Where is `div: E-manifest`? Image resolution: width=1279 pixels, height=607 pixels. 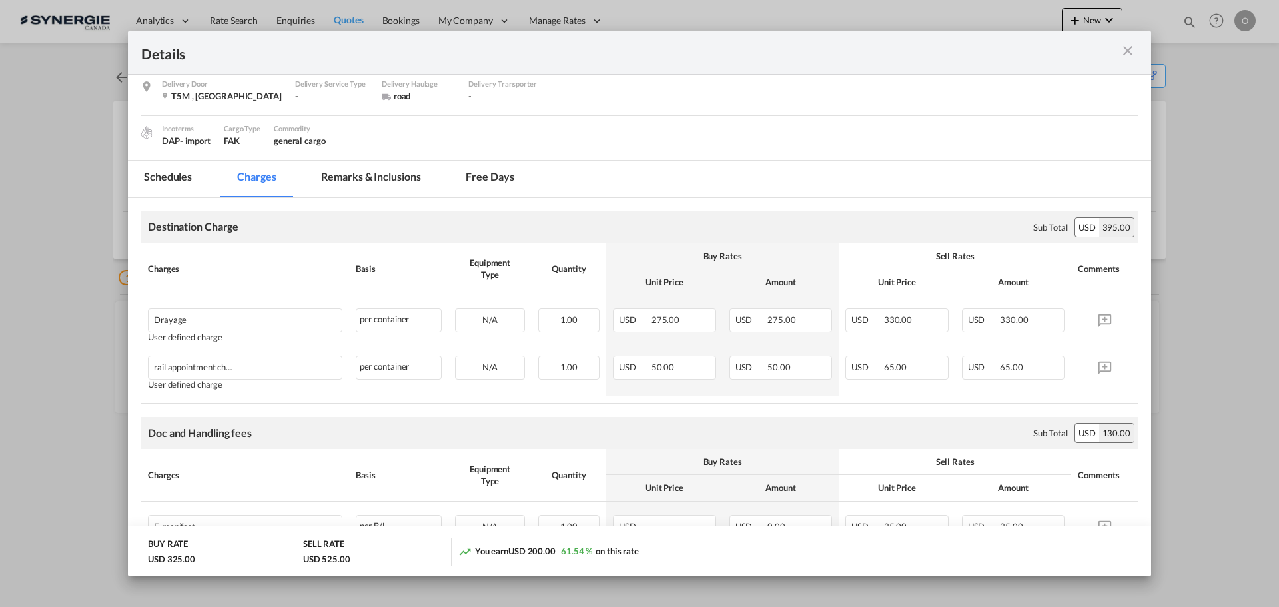 div: E-manifest is located at coordinates (222, 524).